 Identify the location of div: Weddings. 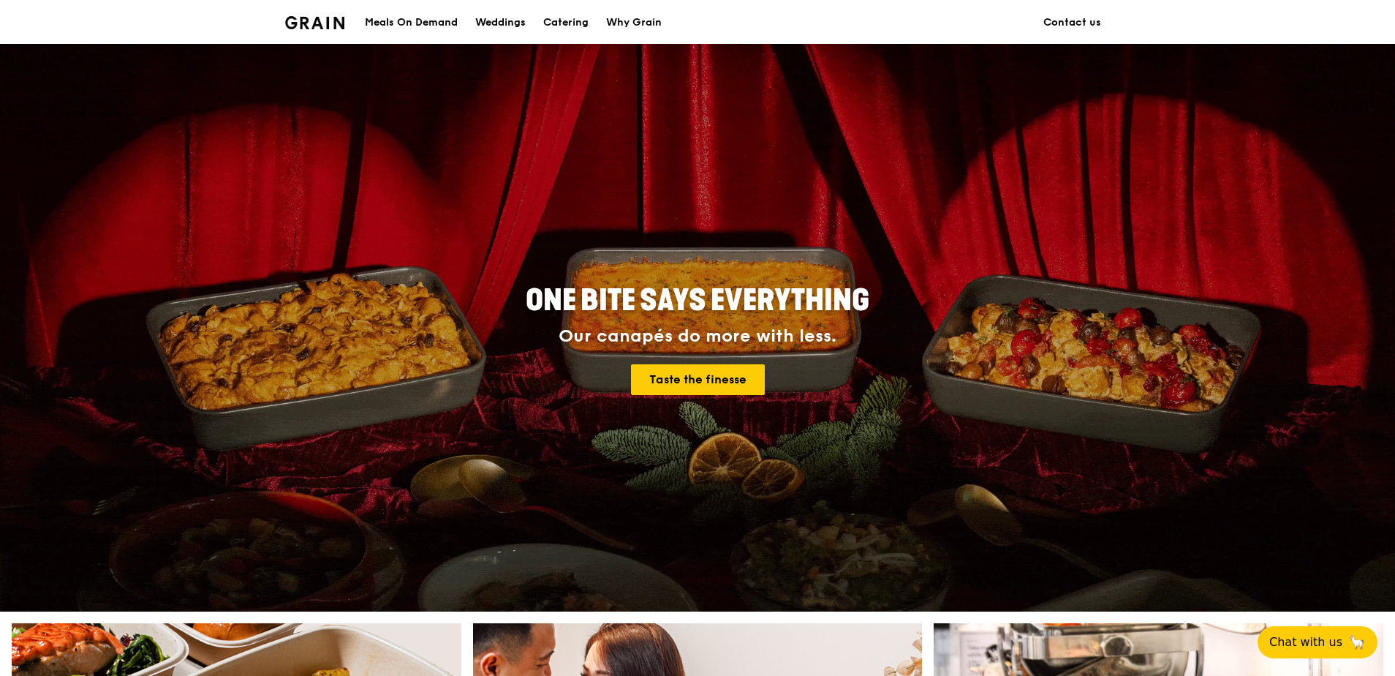
(500, 23).